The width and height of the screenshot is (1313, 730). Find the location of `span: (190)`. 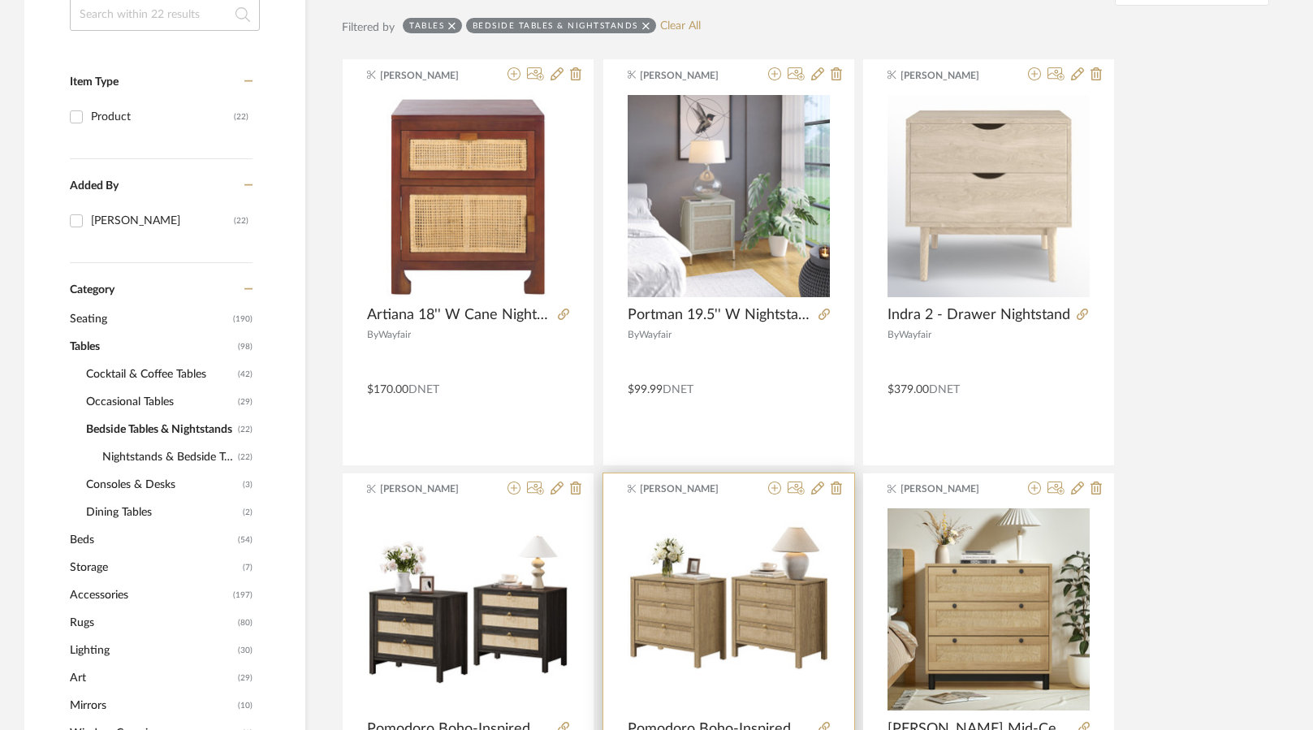

span: (190) is located at coordinates (243, 319).